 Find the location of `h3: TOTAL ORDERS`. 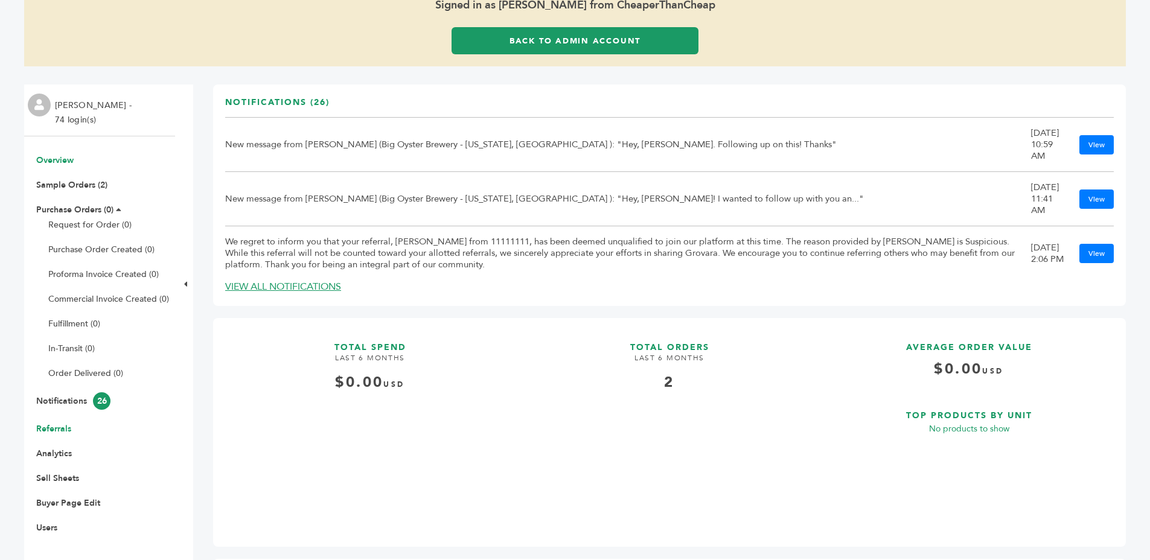

h3: TOTAL ORDERS is located at coordinates (669, 342).